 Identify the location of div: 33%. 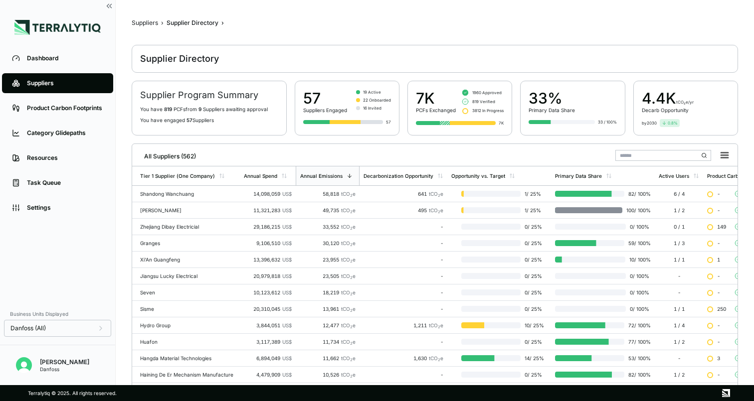
(551, 98).